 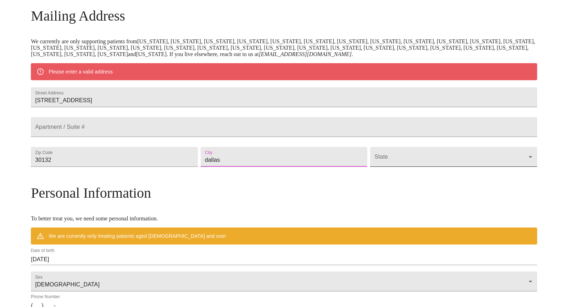 I want to click on label: Date of birth, so click(x=43, y=251).